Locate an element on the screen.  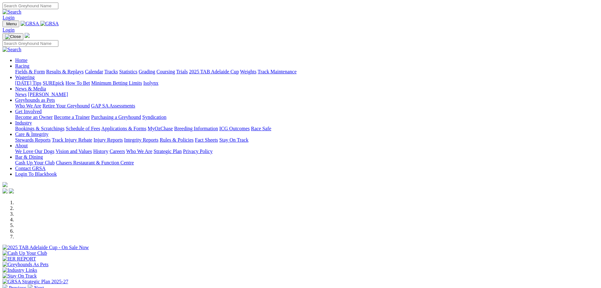
img: 2025 TAB Adelaide Cup - On Sale Now is located at coordinates (46, 247).